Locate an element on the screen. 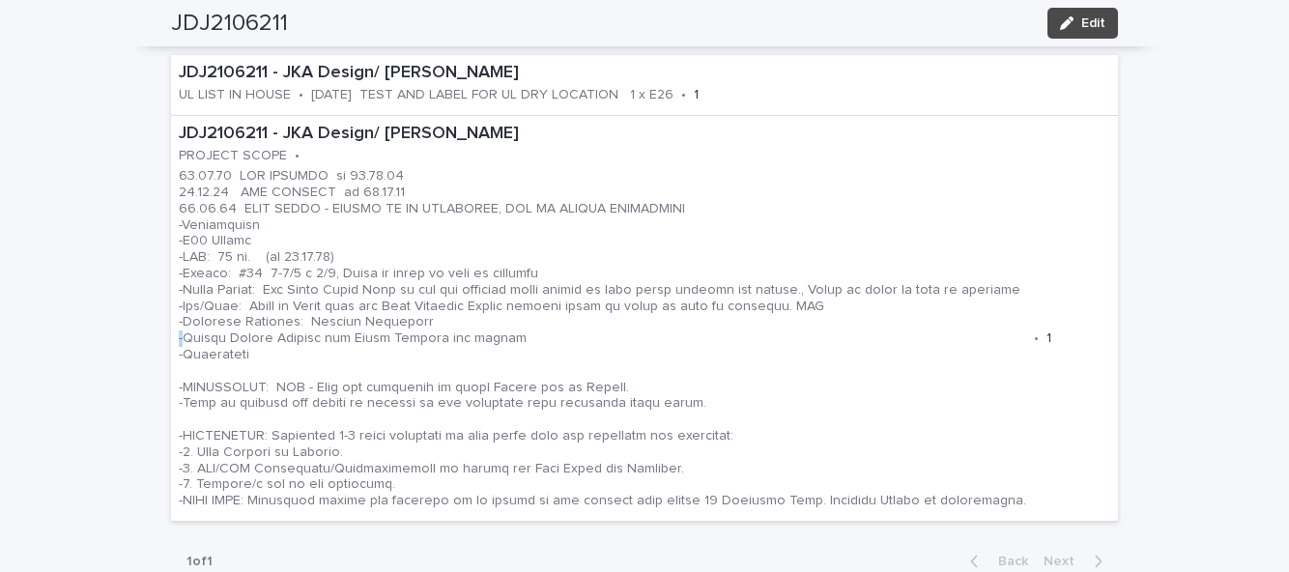 The image size is (1289, 572). p: UL LIST IN HOUSE is located at coordinates (235, 95).